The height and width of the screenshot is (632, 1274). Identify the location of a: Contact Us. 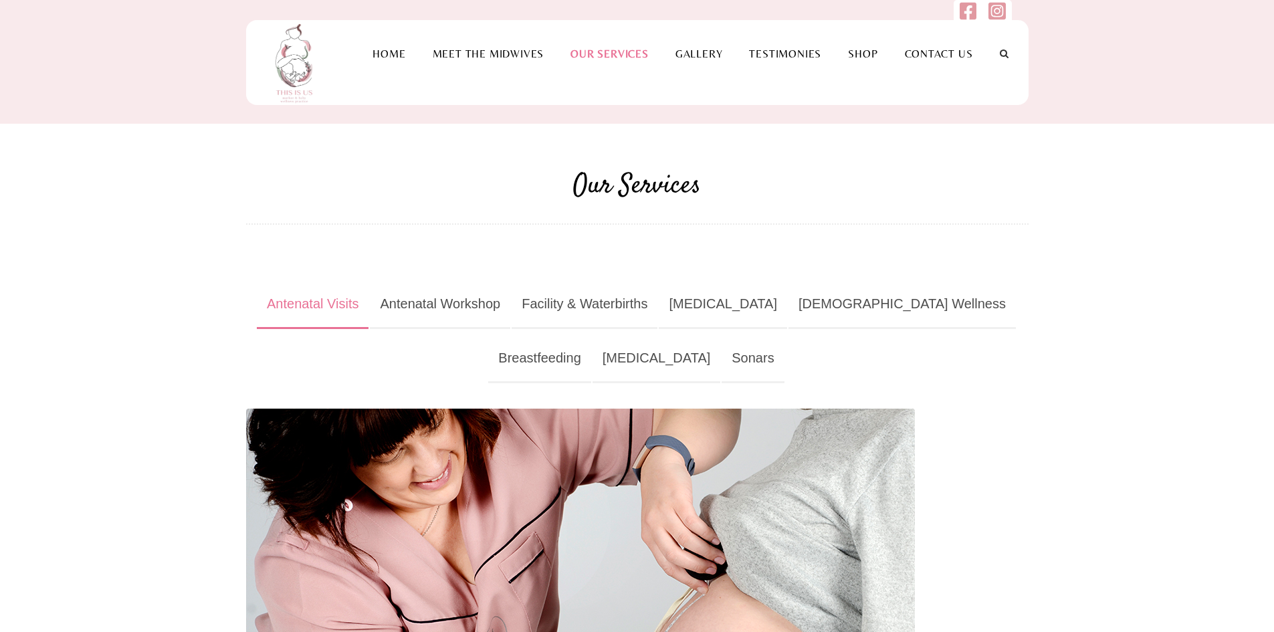
(939, 53).